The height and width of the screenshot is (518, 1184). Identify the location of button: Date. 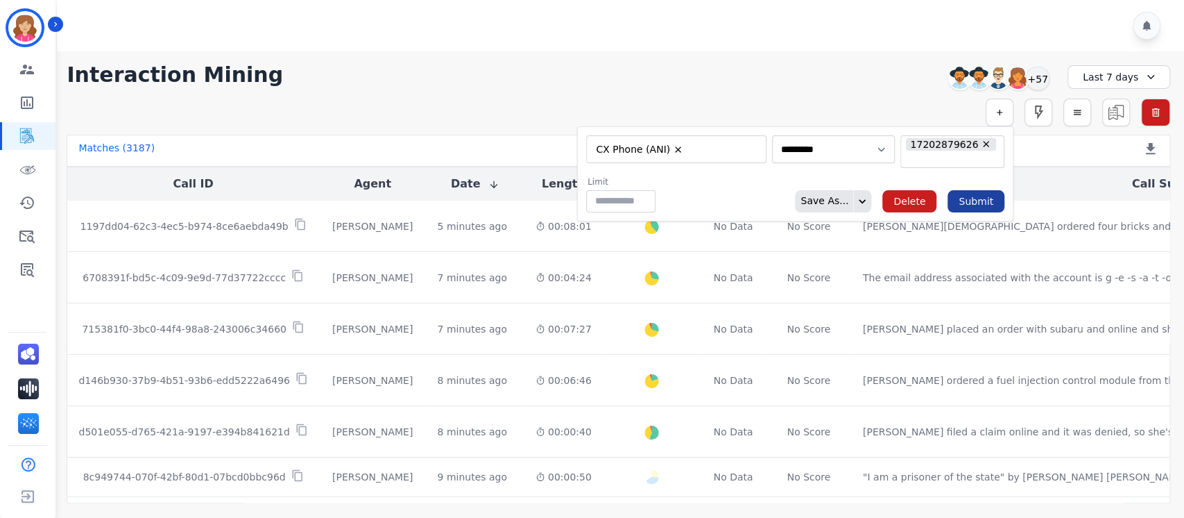
(475, 184).